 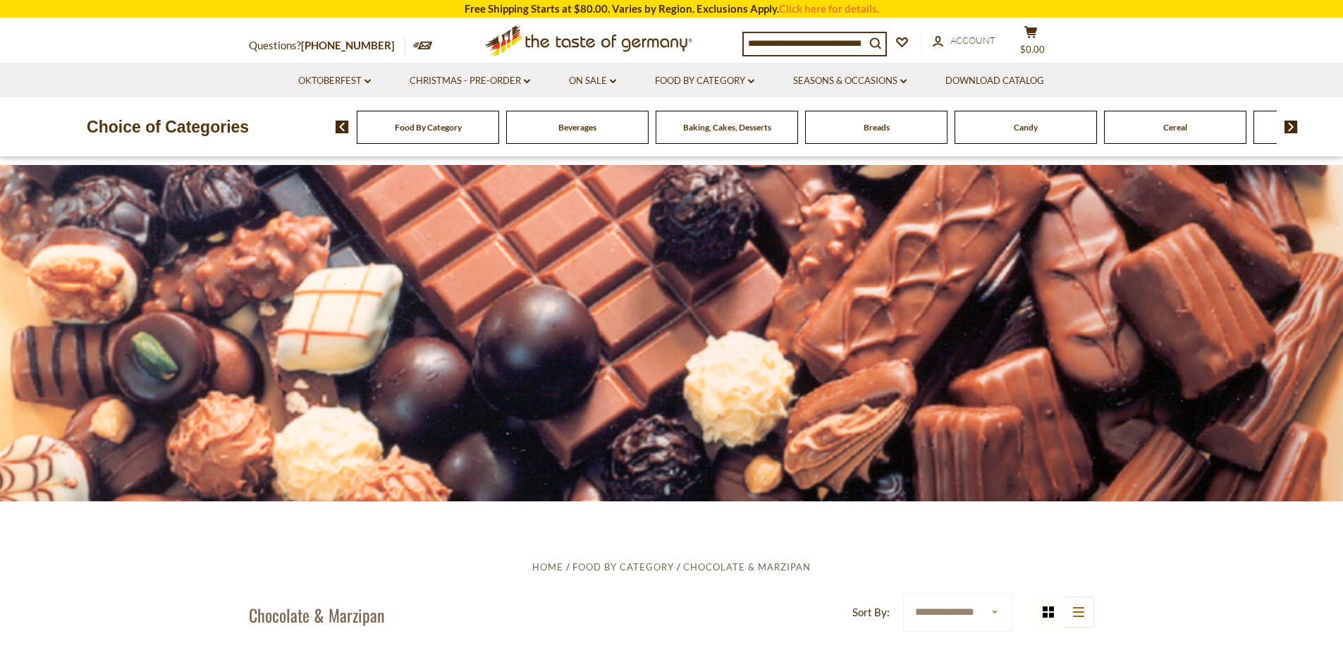 I want to click on h1: Chocolate & Marzipan, so click(x=317, y=615).